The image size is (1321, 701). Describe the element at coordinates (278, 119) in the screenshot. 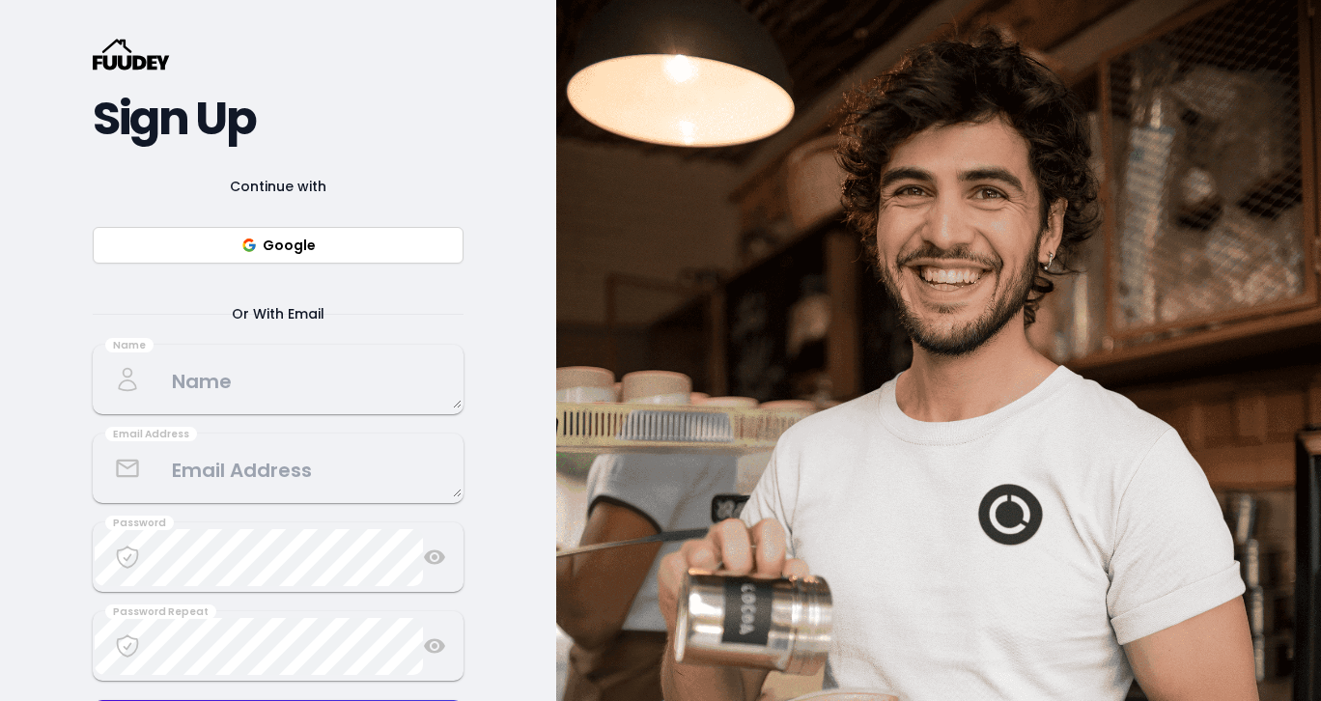

I see `h2: Sign Up` at that location.